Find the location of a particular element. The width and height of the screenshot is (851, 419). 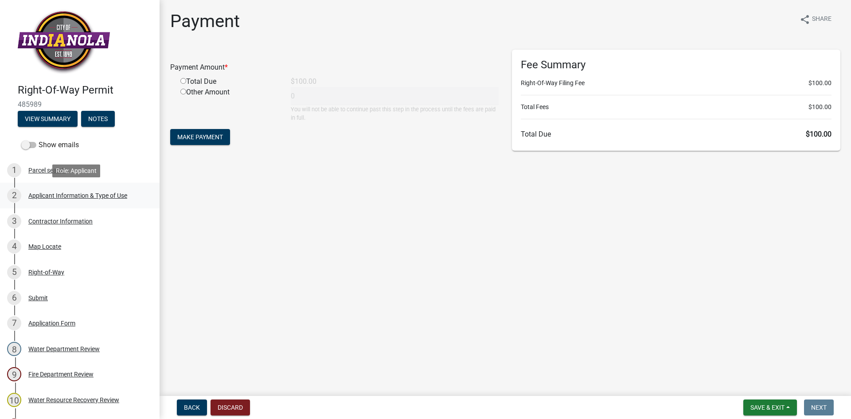

span: Save & Exit is located at coordinates (767, 407).